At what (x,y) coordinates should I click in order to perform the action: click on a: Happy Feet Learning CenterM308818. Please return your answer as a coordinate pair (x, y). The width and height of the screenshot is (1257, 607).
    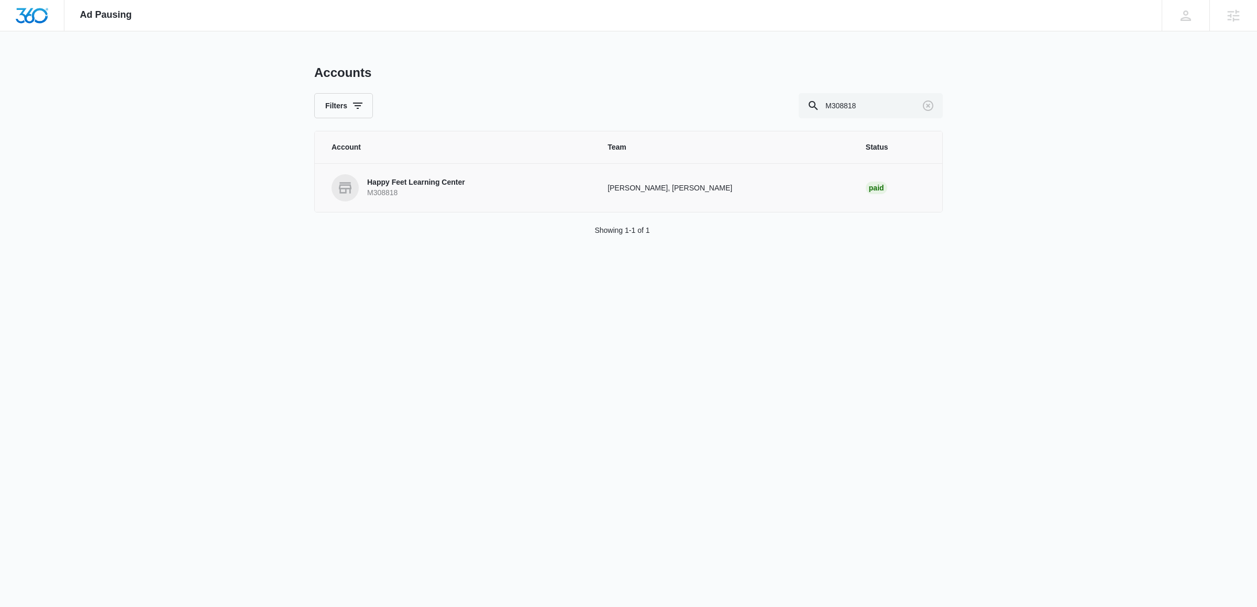
    Looking at the image, I should click on (457, 188).